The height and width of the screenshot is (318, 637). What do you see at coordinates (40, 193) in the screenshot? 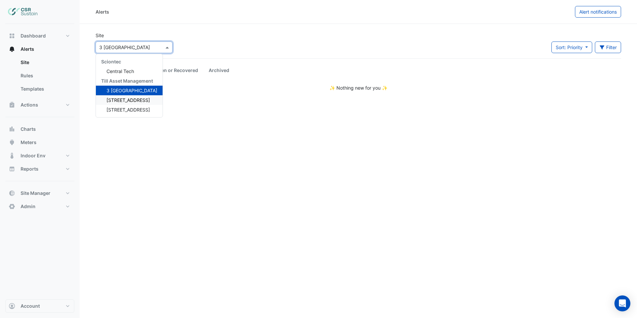
I see `button: Site Manager` at bounding box center [40, 193].